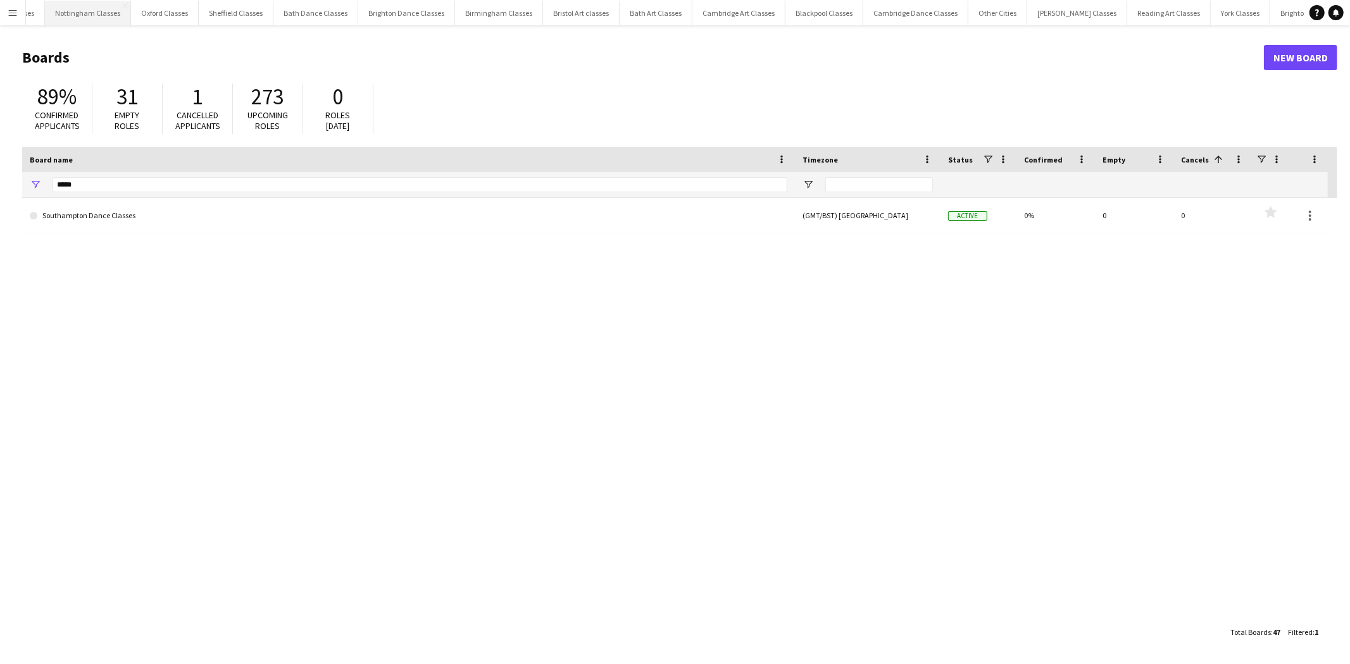 Image resolution: width=1350 pixels, height=664 pixels. What do you see at coordinates (967, 216) in the screenshot?
I see `span: Active` at bounding box center [967, 216].